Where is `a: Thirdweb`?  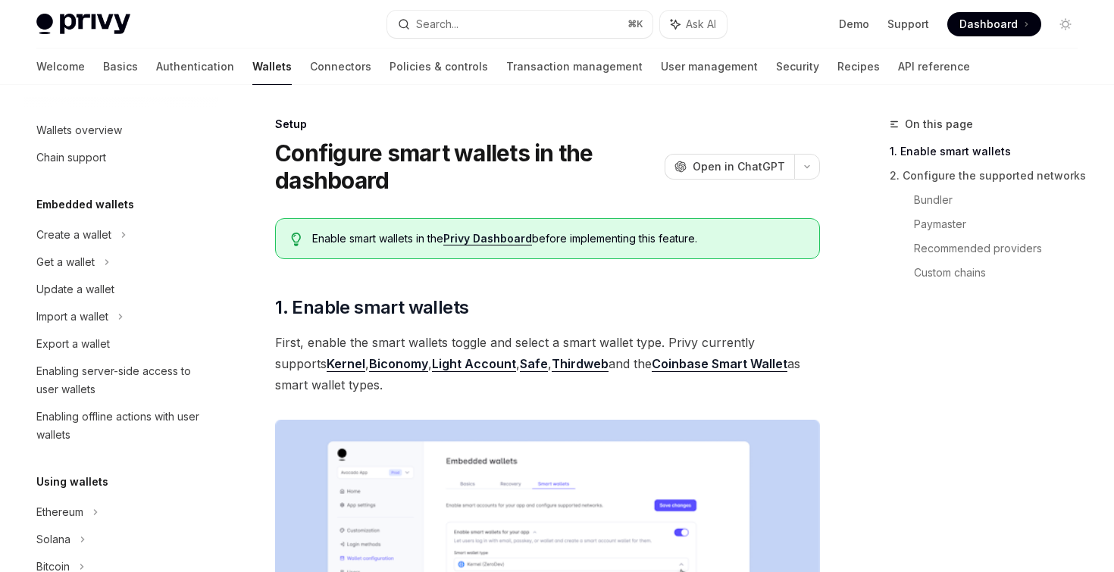 a: Thirdweb is located at coordinates (580, 364).